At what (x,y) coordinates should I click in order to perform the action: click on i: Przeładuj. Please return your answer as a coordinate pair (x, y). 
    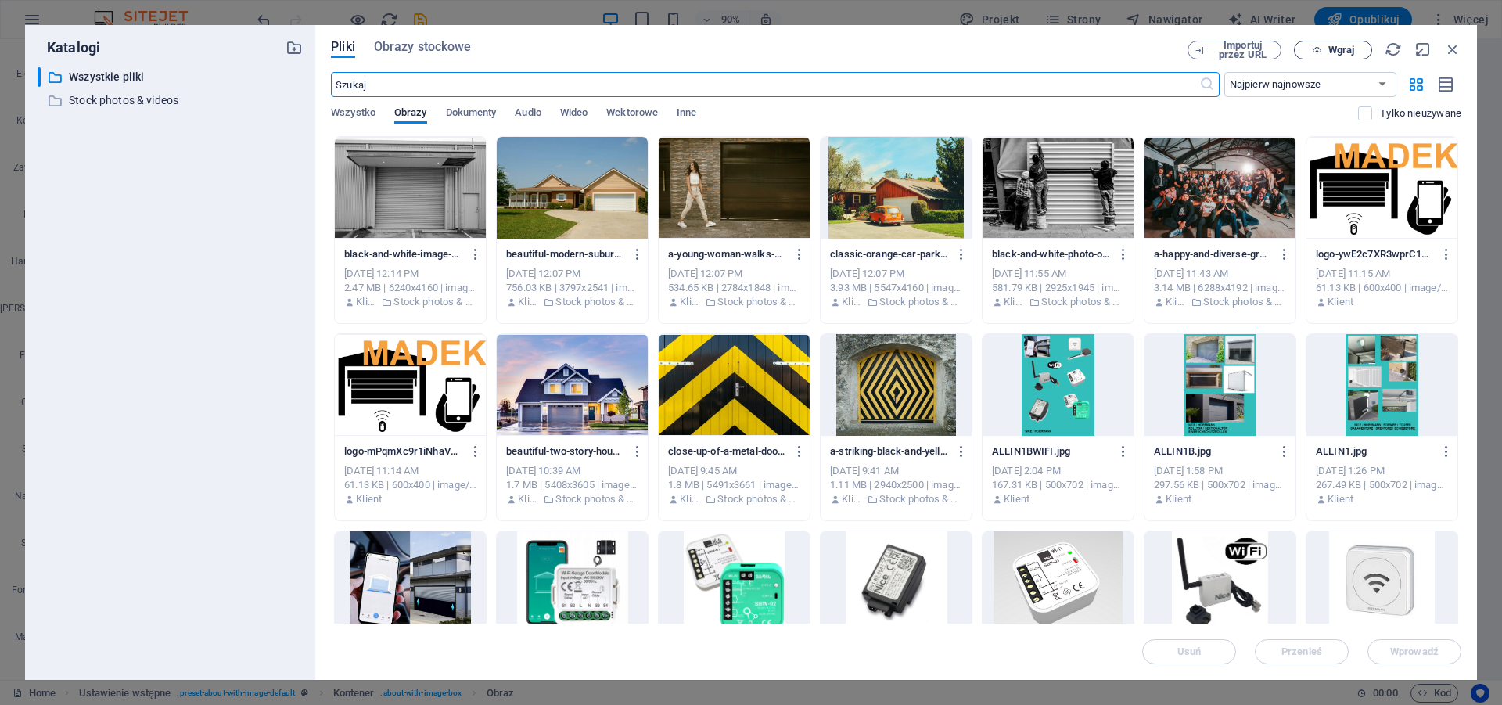
    Looking at the image, I should click on (1393, 49).